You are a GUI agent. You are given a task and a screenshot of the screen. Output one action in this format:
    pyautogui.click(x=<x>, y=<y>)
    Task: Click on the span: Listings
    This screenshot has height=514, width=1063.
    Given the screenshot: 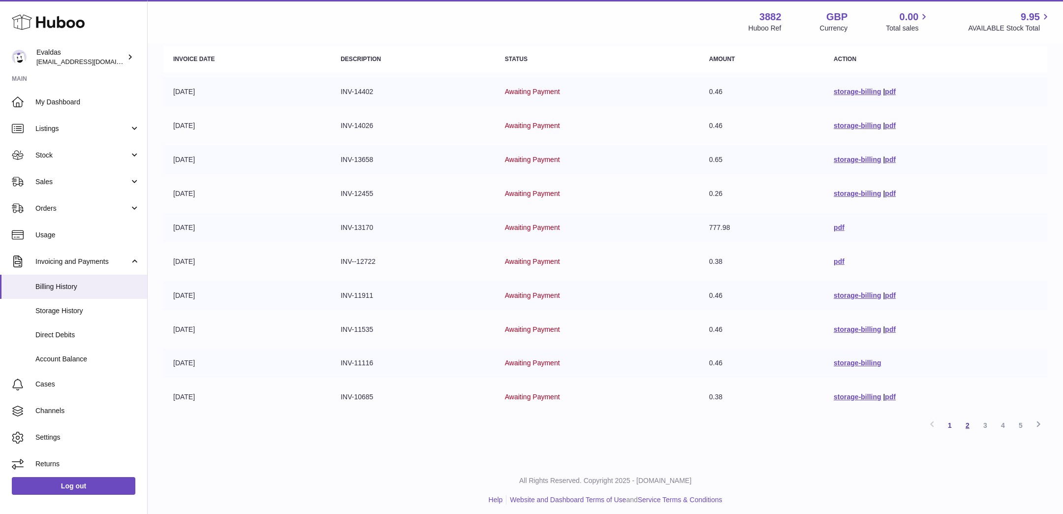 What is the action you would take?
    pyautogui.click(x=82, y=128)
    